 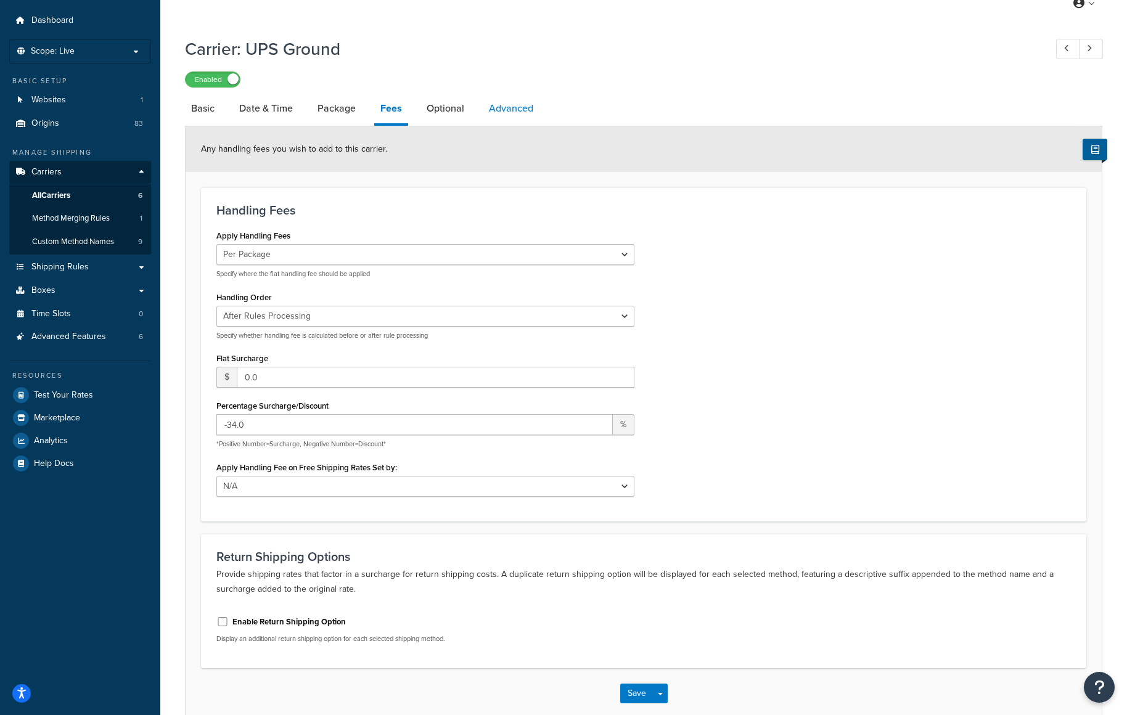 I want to click on span: Dashboard, so click(x=52, y=20).